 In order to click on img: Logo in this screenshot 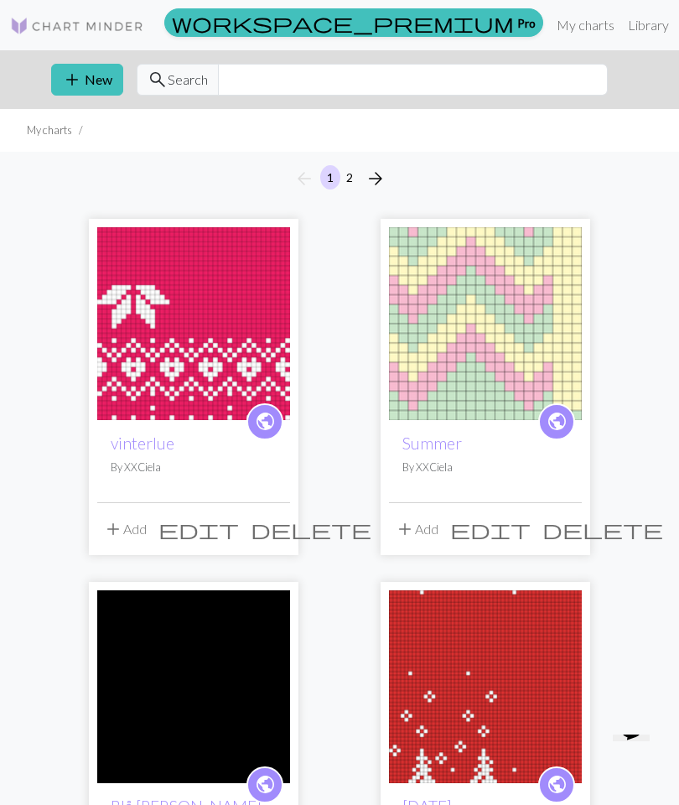, I will do `click(77, 26)`.